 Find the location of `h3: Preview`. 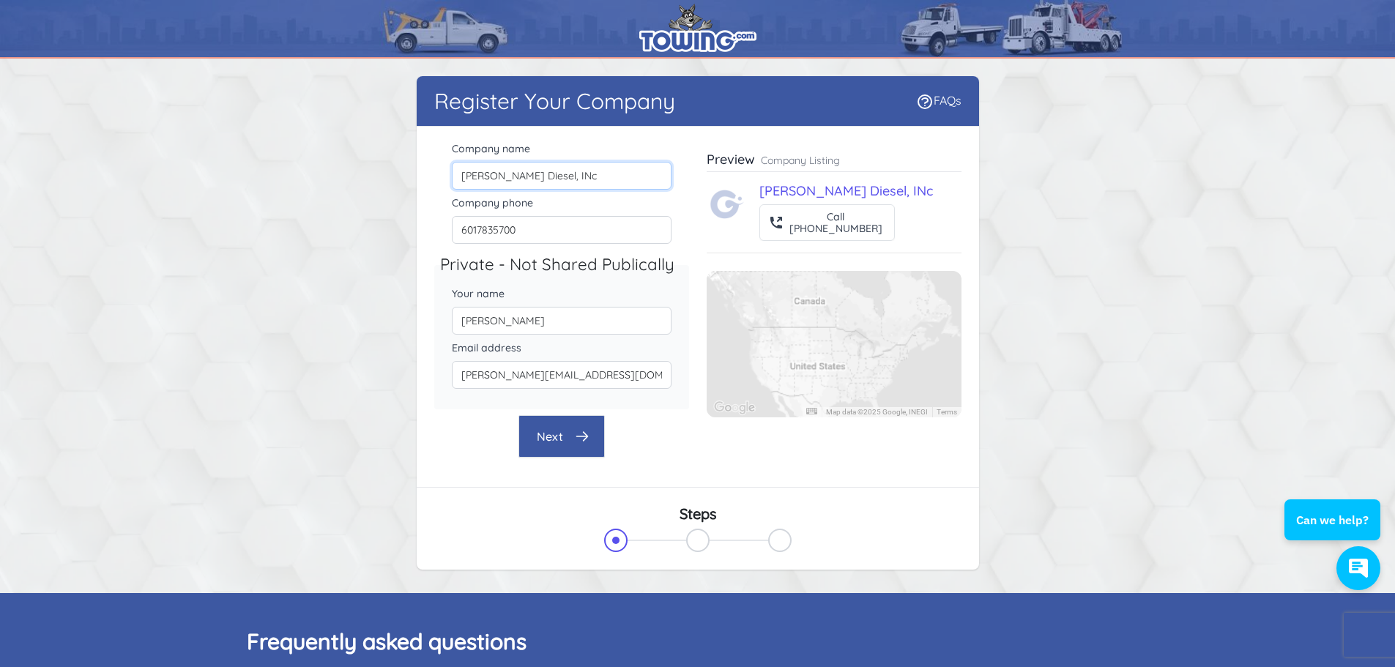

h3: Preview is located at coordinates (731, 160).